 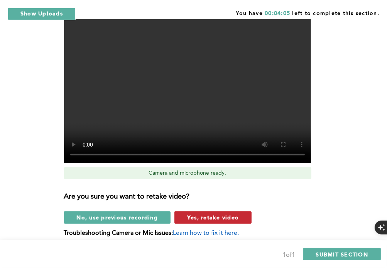 I want to click on div: Camera and microphone ready., so click(x=188, y=173).